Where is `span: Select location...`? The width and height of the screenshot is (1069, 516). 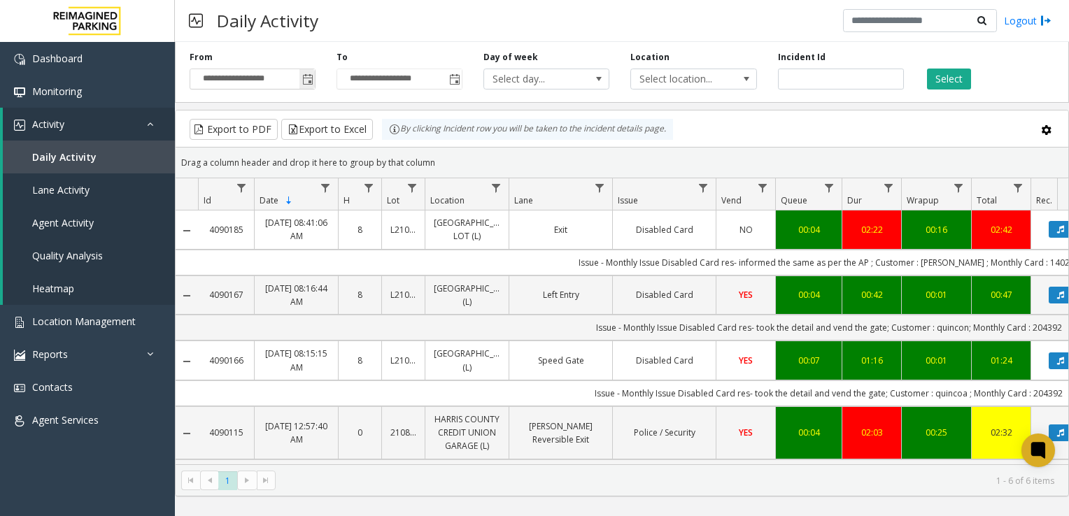
span: Select location... is located at coordinates (681, 79).